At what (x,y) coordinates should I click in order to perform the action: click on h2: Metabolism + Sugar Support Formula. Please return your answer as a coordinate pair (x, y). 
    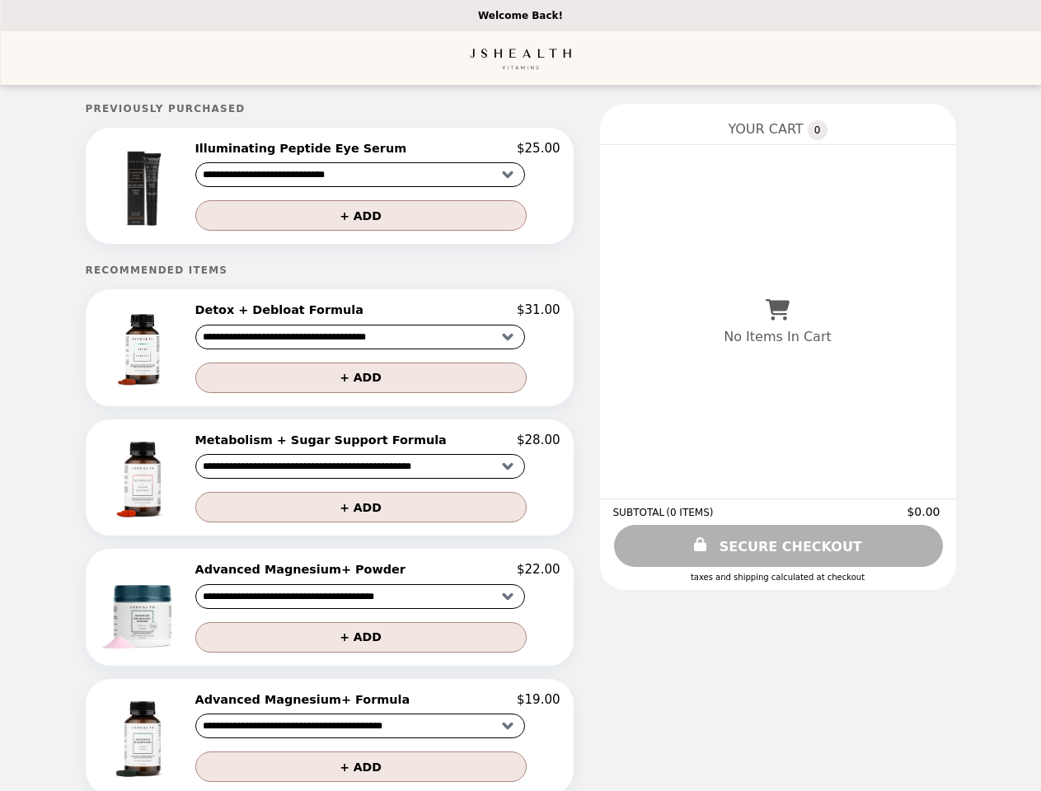
    Looking at the image, I should click on (324, 440).